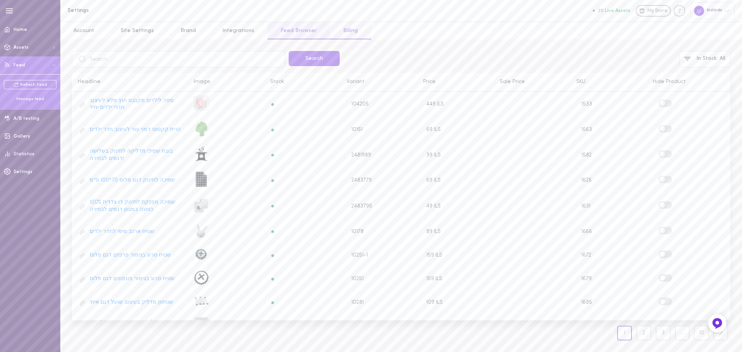  Describe the element at coordinates (26, 119) in the screenshot. I see `span: A/B testing` at that location.